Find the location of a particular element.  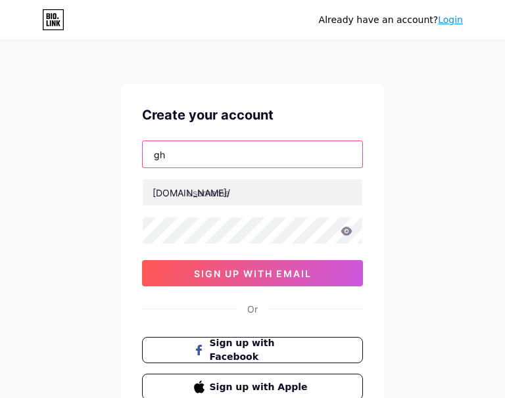

a: Login is located at coordinates (450, 20).